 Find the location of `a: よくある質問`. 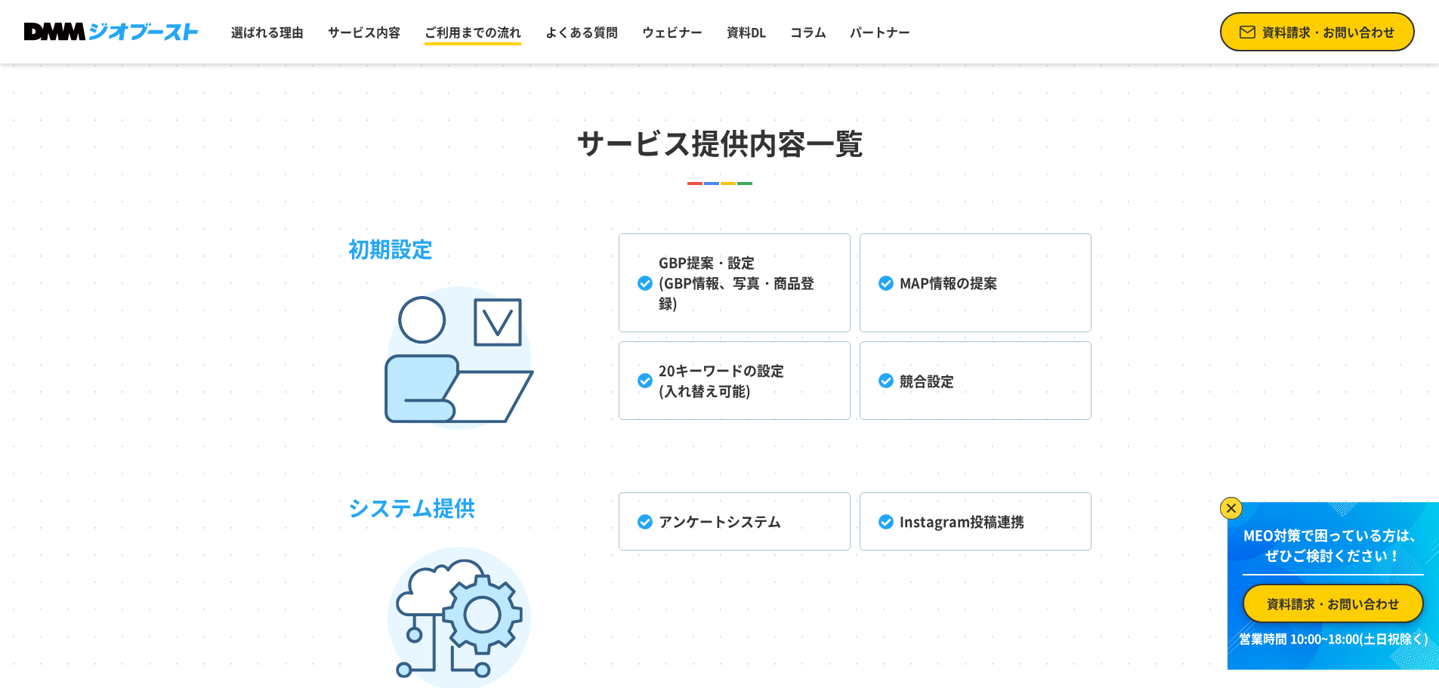

a: よくある質問 is located at coordinates (582, 32).